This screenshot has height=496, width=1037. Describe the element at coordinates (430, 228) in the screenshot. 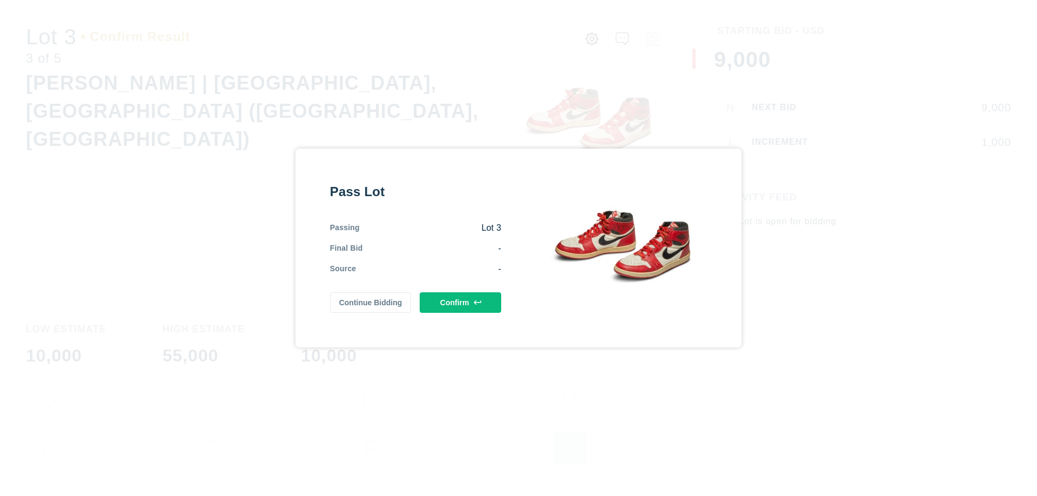

I see `div: Lot 3` at that location.